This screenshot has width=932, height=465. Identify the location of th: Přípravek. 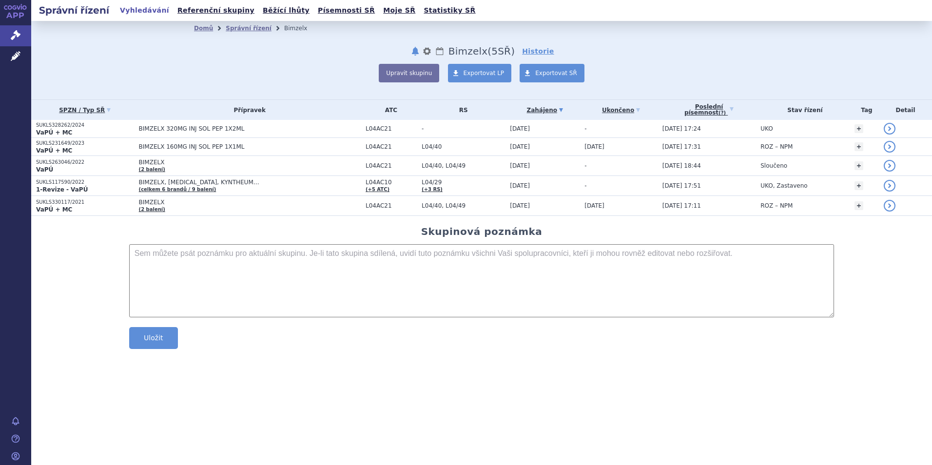
(247, 110).